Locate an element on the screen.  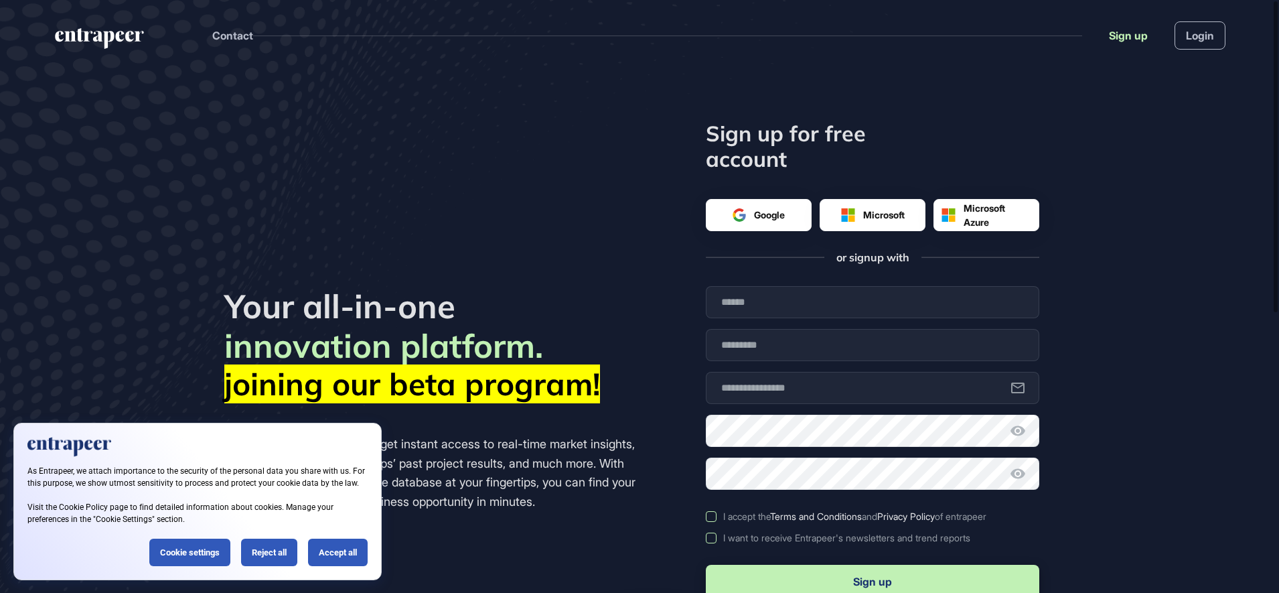
a: Login is located at coordinates (1200, 35).